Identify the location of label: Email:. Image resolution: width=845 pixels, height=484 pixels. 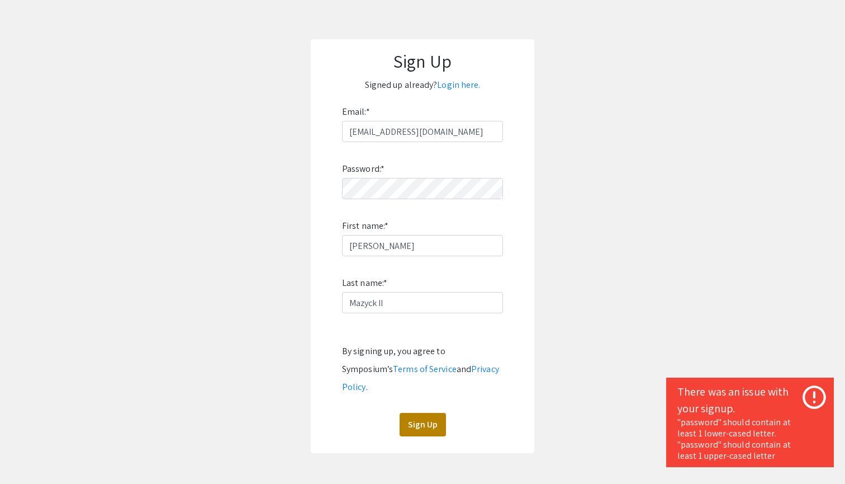
(356, 112).